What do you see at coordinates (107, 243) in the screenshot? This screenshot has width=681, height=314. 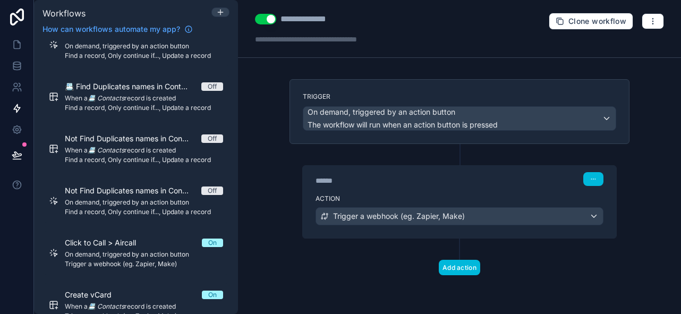 I see `span: Click to Call > Aircall` at bounding box center [107, 243].